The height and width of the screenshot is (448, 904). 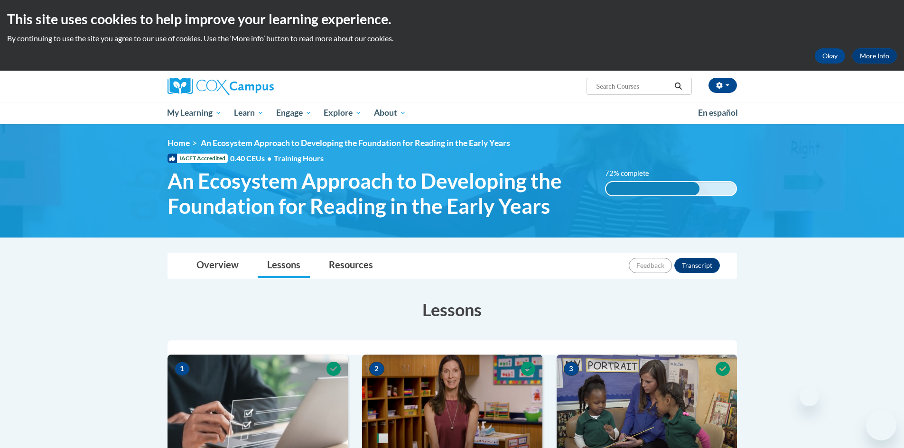 What do you see at coordinates (252, 158) in the screenshot?
I see `span: 0.40 CEUs` at bounding box center [252, 158].